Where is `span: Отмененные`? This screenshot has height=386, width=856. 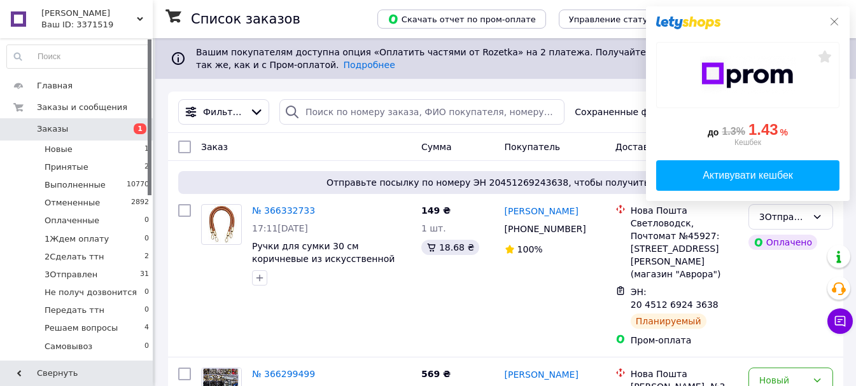 span: Отмененные is located at coordinates (72, 203).